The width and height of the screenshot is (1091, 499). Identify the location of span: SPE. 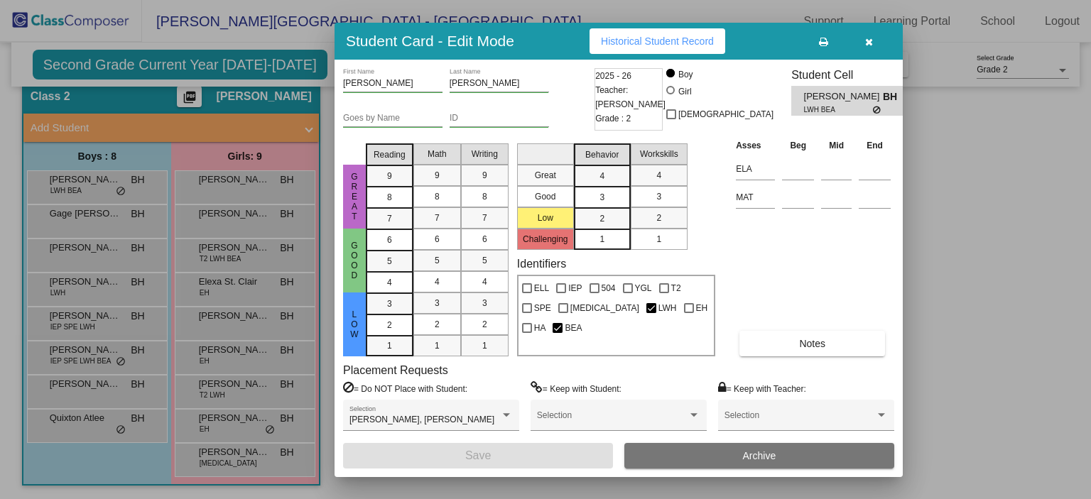
(543, 308).